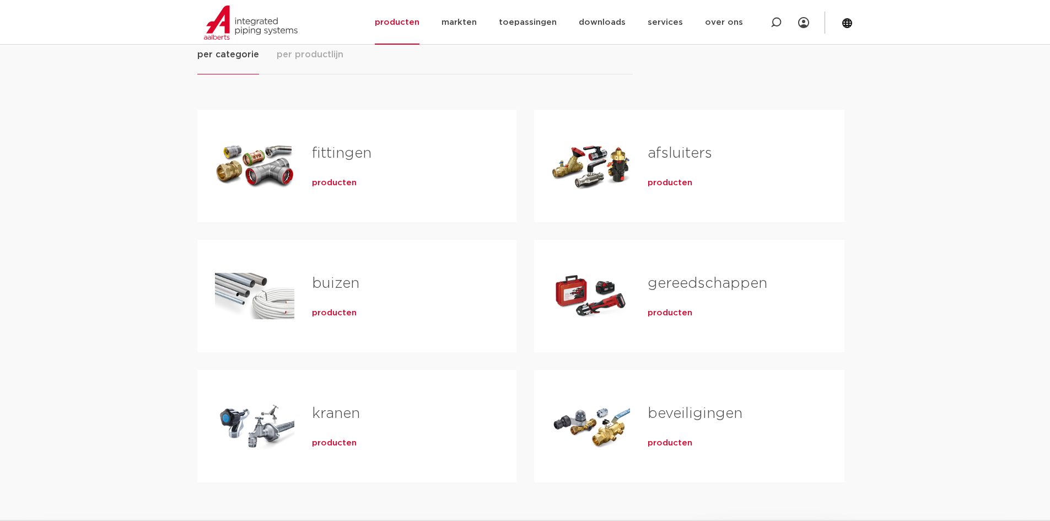 This screenshot has width=1050, height=521. I want to click on span: per categorie, so click(228, 55).